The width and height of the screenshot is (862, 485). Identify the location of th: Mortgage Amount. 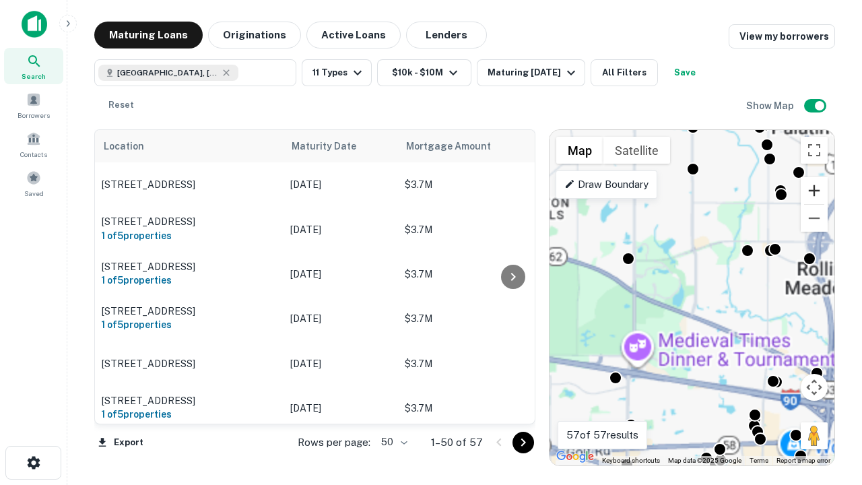
(472, 146).